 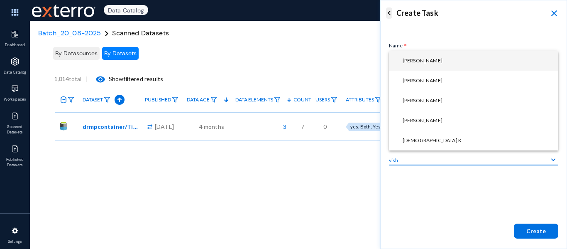 What do you see at coordinates (61, 78) in the screenshot?
I see `b: 1,014` at bounding box center [61, 78].